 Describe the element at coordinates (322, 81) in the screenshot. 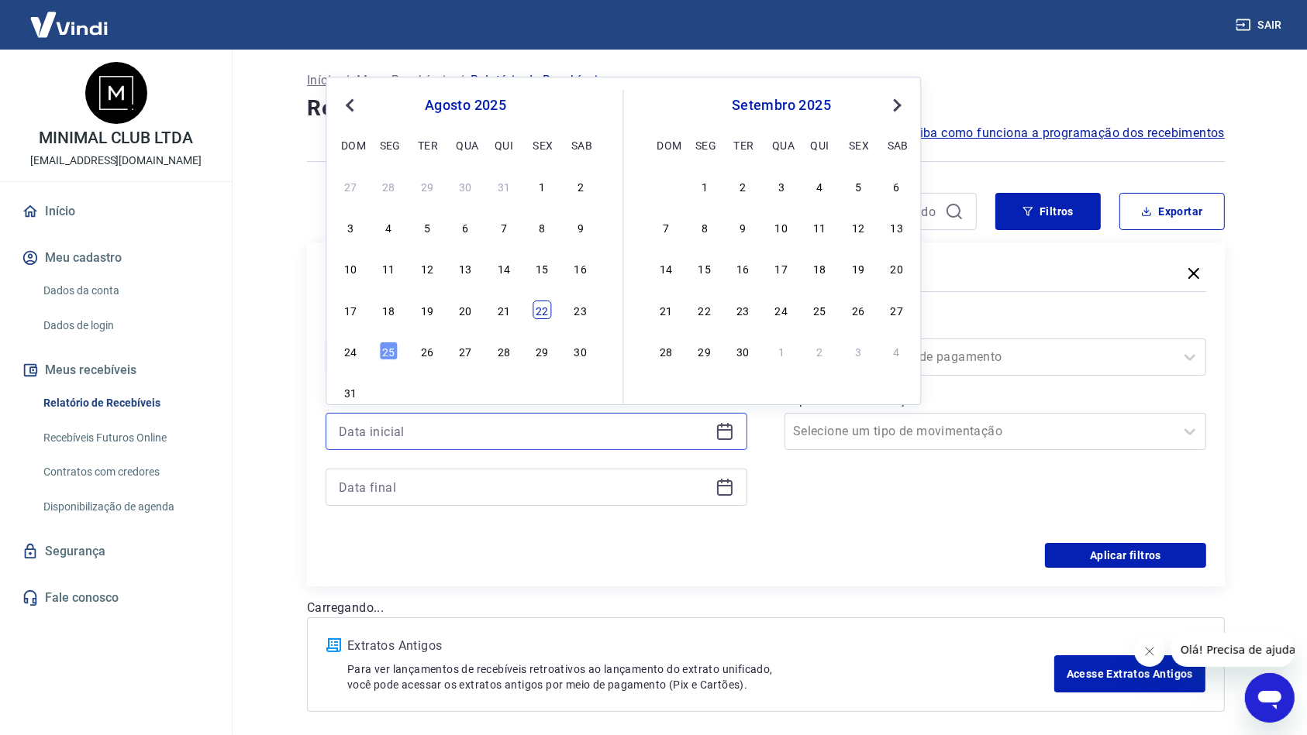

I see `p: Início` at that location.